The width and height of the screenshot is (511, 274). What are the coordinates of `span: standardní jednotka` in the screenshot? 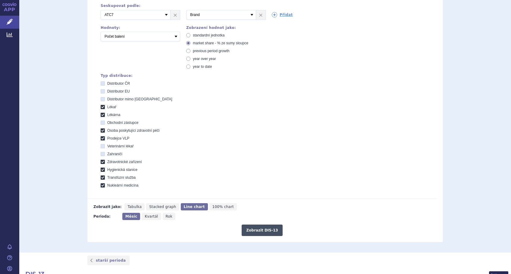 It's located at (208, 35).